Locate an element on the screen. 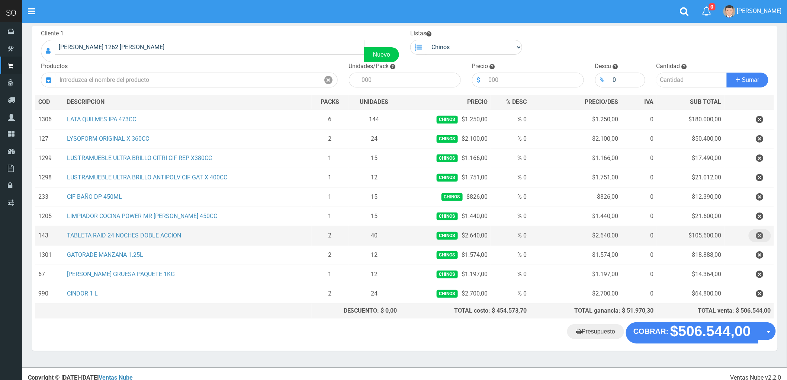 Image resolution: width=787 pixels, height=380 pixels. input: Consumidor Final is located at coordinates (210, 47).